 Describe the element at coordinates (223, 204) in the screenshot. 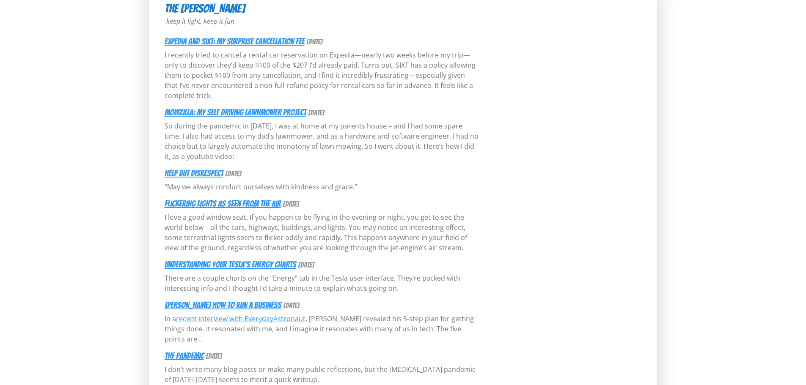

I see `a: Flickering Lights As Seen From The Air` at that location.